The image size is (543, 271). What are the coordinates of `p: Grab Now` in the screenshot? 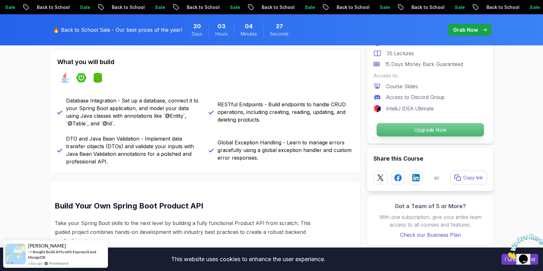 It's located at (465, 30).